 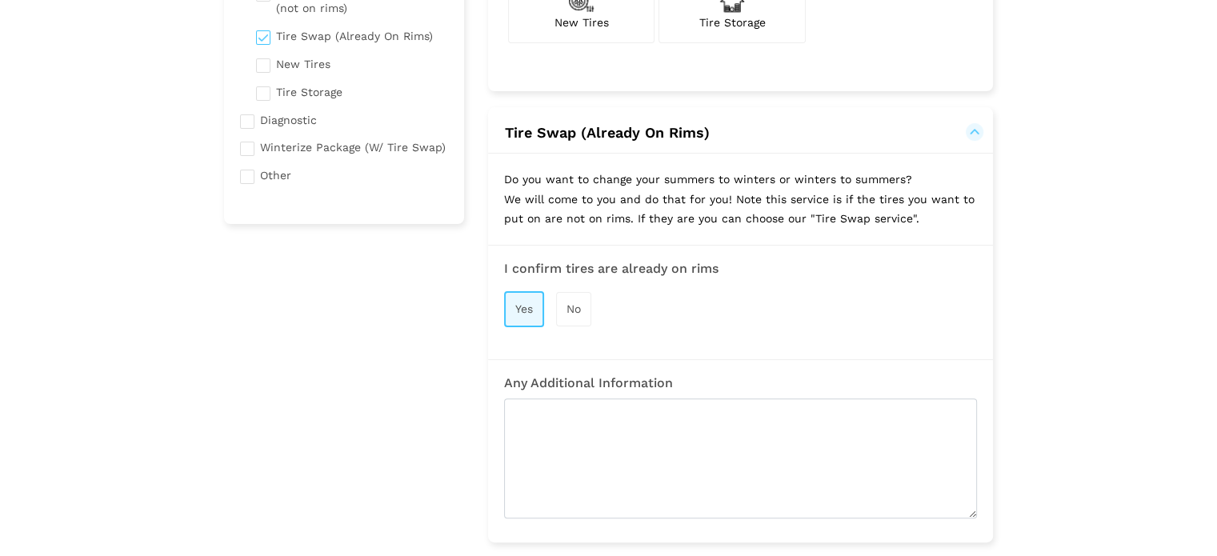 What do you see at coordinates (740, 383) in the screenshot?
I see `h3: Any Additional Information` at bounding box center [740, 383].